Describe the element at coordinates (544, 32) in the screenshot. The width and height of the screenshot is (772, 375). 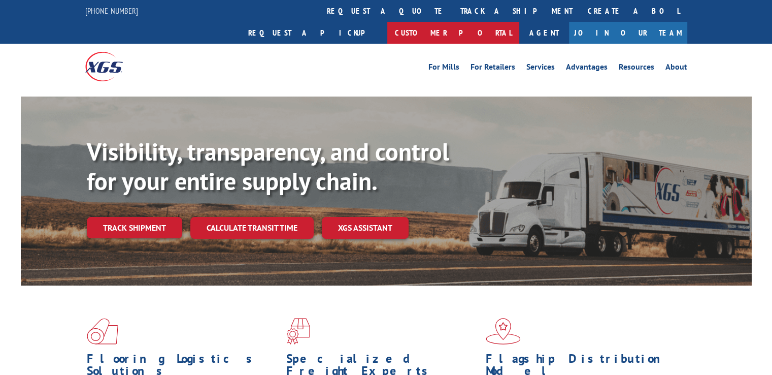
I see `a: Agent` at that location.